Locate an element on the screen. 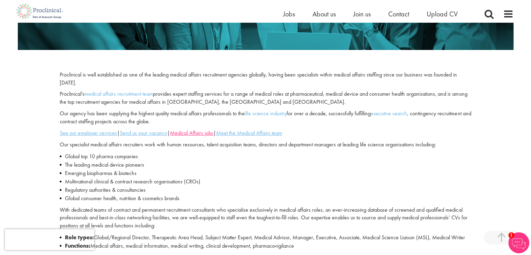 This screenshot has width=531, height=255. p: Proclinical is well established as one of the leading medical affairs recruitment agencies global... is located at coordinates (265, 79).